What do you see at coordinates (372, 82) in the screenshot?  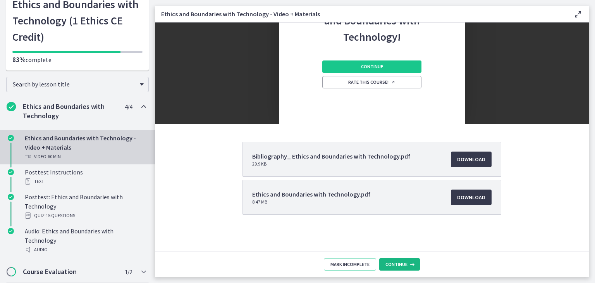 I see `span: Rate this course!` at bounding box center [372, 82].